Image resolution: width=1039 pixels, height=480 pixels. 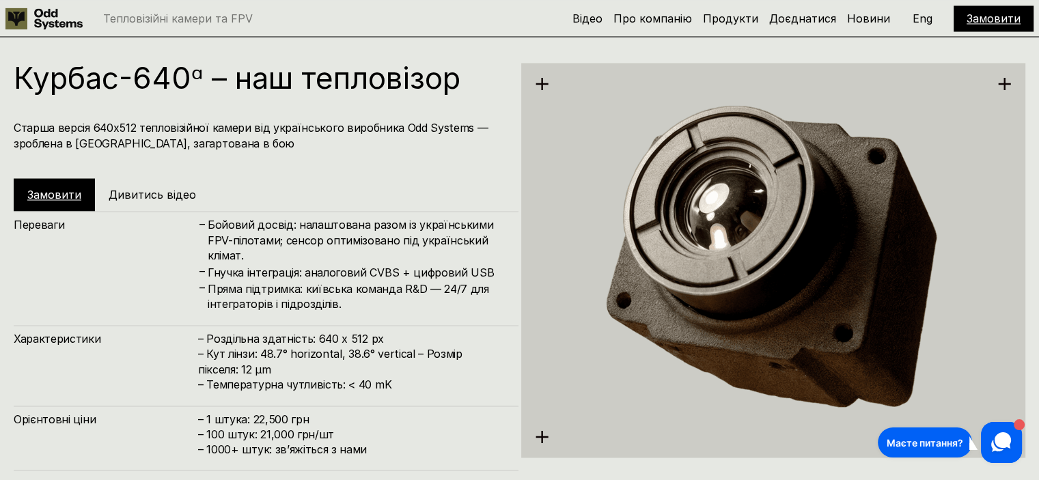 I want to click on h4: Старша версія 640х512 тепловізійної камери від українського виробника Odd Systems — зроблена в [G..., so click(x=259, y=135).